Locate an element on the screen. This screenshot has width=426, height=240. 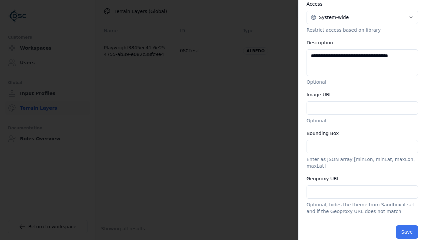
p: Restrict access based on library is located at coordinates (362, 30).